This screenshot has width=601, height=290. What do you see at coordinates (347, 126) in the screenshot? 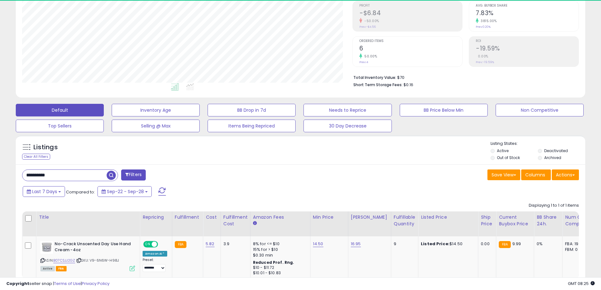
I see `button: 30 Day Decrease` at bounding box center [347, 126].